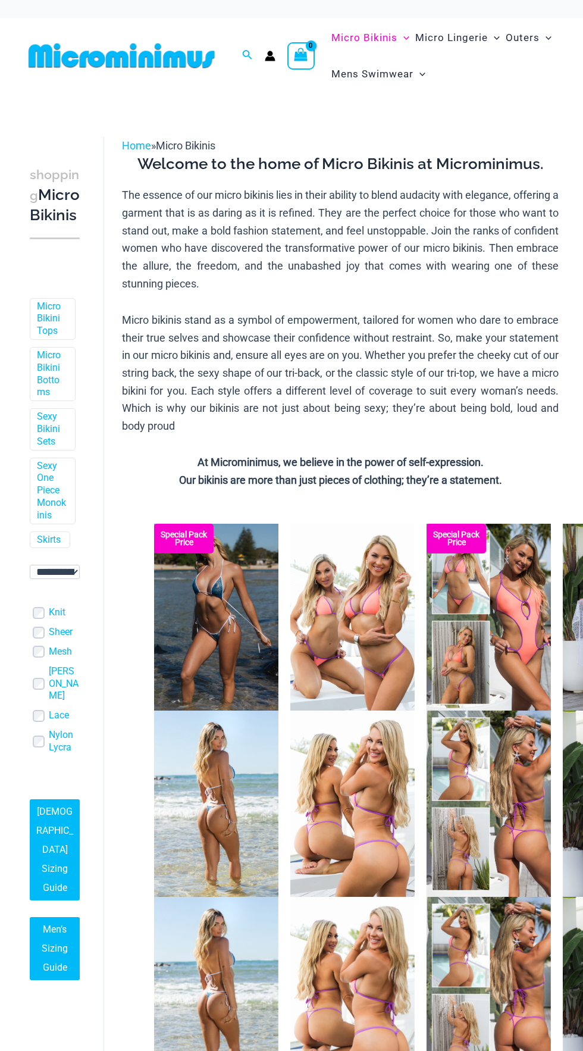 This screenshot has width=583, height=1051. I want to click on strong: Our bikinis are more than just pieces of clothing; they’re a statement., so click(340, 480).